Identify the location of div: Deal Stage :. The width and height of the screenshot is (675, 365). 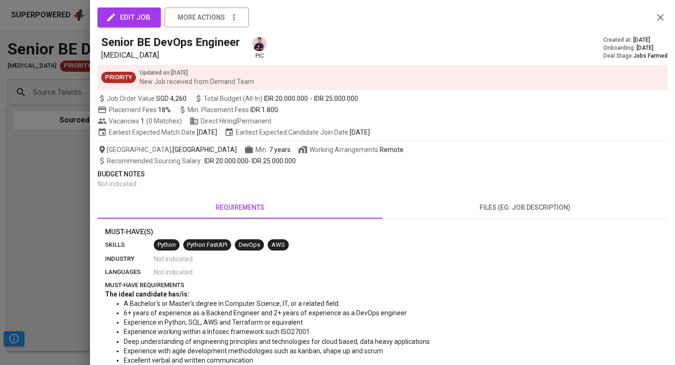
(635, 56).